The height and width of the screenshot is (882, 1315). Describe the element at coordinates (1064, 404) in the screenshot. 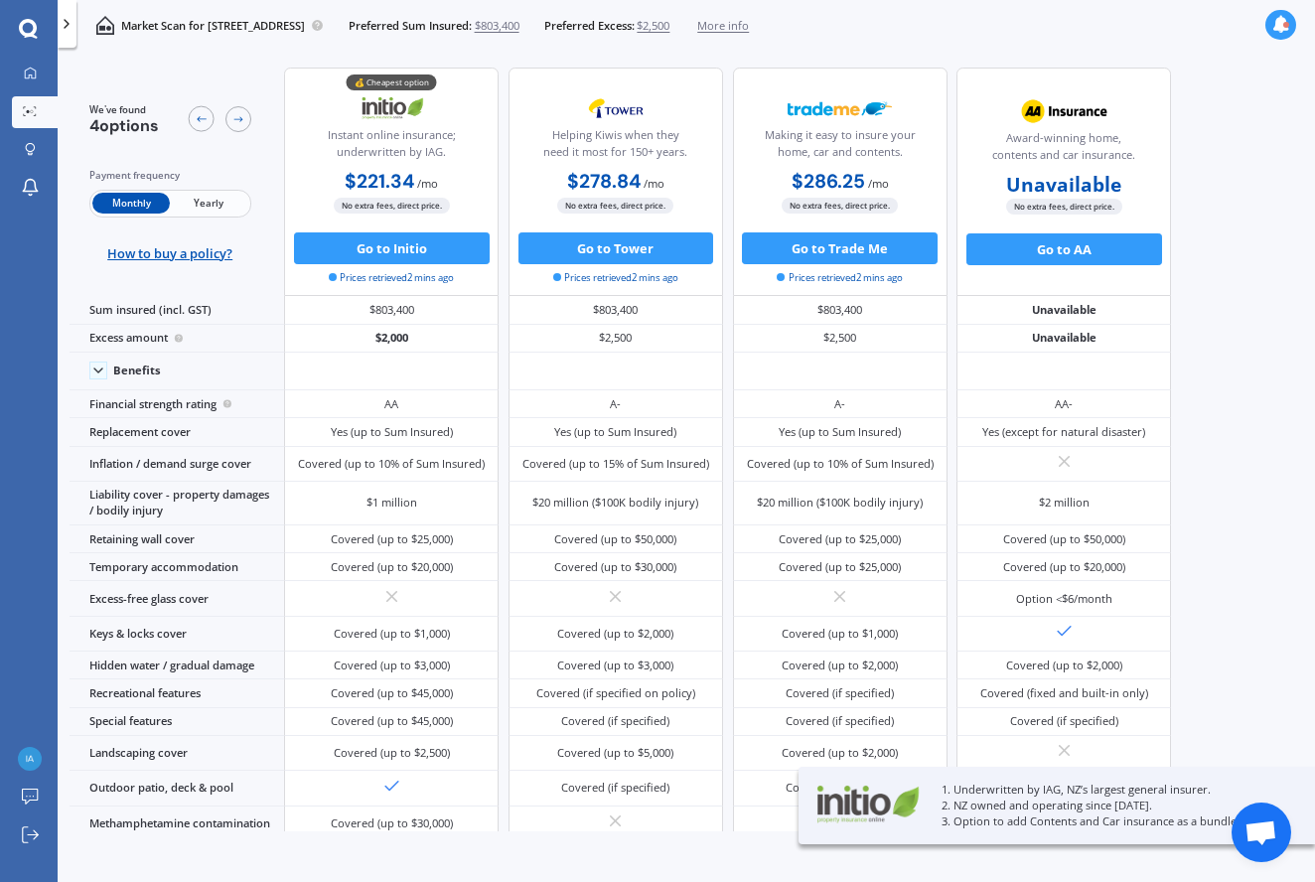

I see `div: AA-` at that location.